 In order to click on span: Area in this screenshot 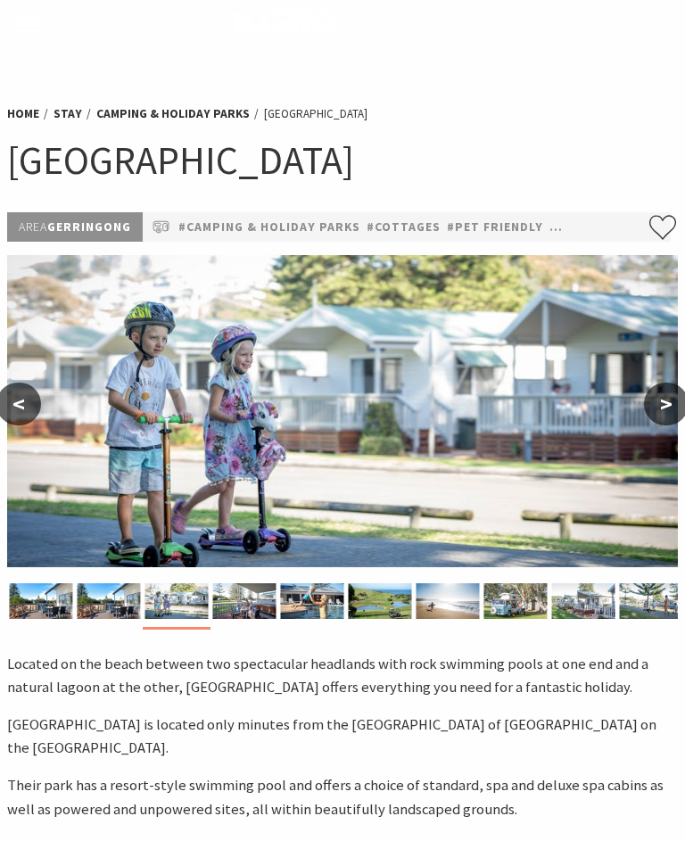, I will do `click(33, 227)`.